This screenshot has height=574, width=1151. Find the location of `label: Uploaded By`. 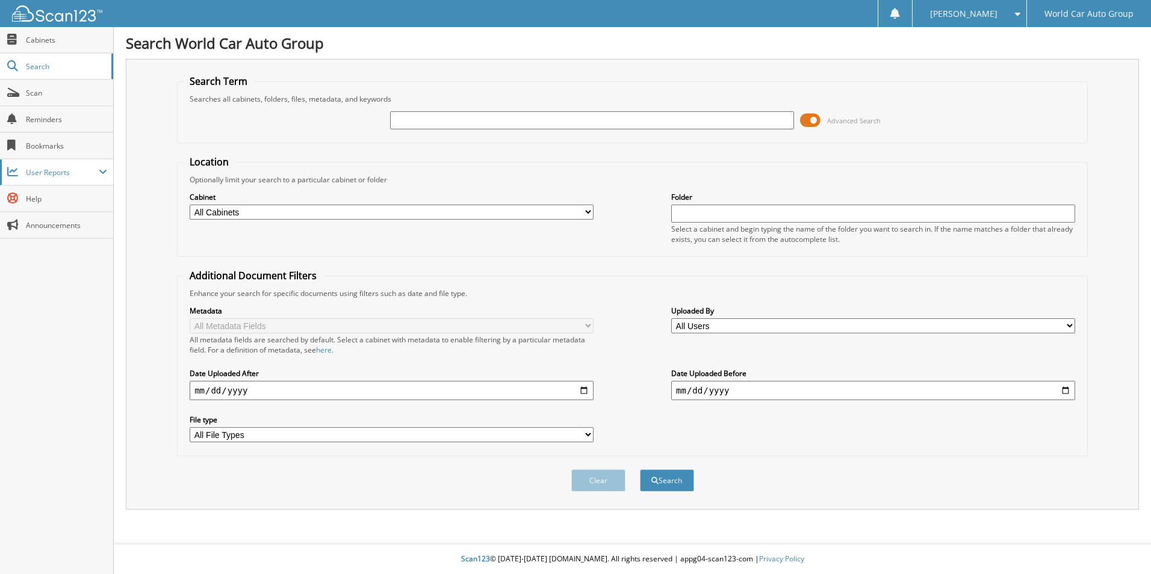

label: Uploaded By is located at coordinates (873, 311).